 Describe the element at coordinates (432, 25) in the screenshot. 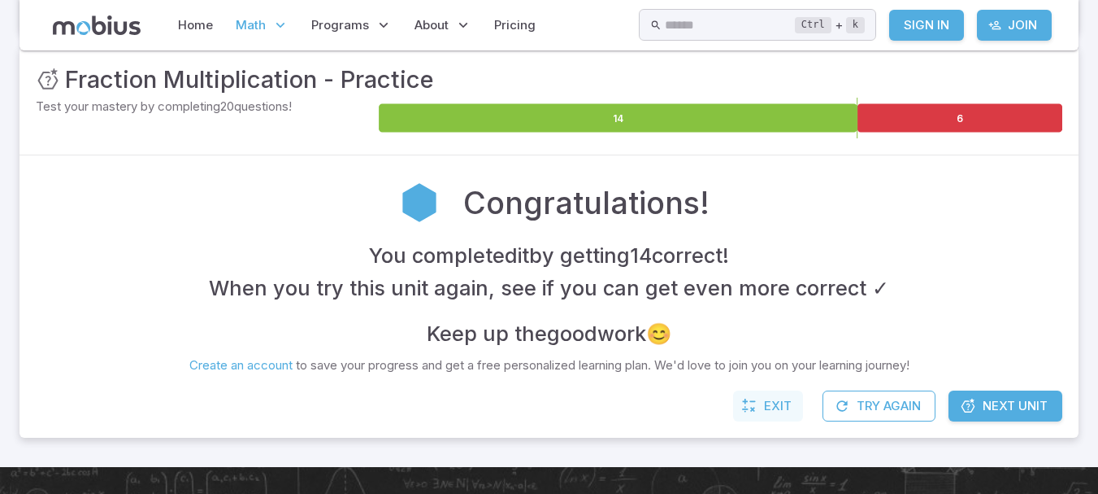

I see `span: About` at that location.